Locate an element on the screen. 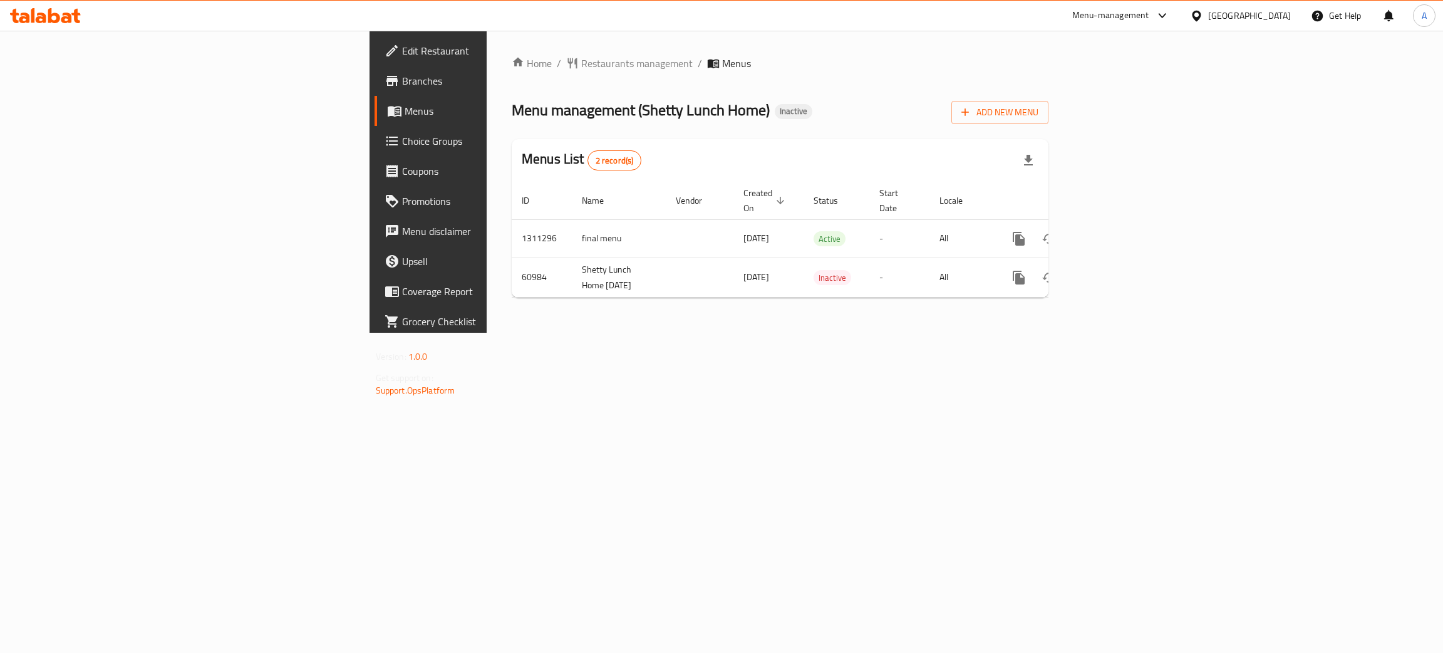  table: enhanced table is located at coordinates (823, 239).